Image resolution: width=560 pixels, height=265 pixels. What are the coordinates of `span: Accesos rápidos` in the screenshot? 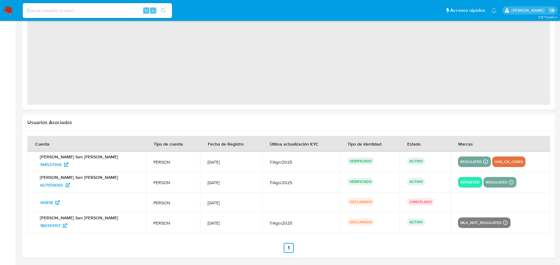 It's located at (468, 10).